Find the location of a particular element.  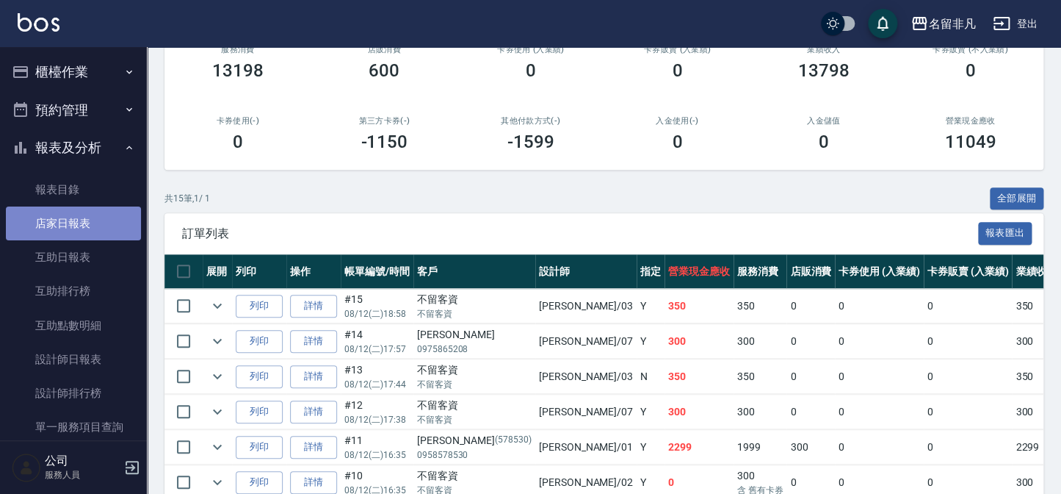

button: 預約管理 is located at coordinates (73, 110).